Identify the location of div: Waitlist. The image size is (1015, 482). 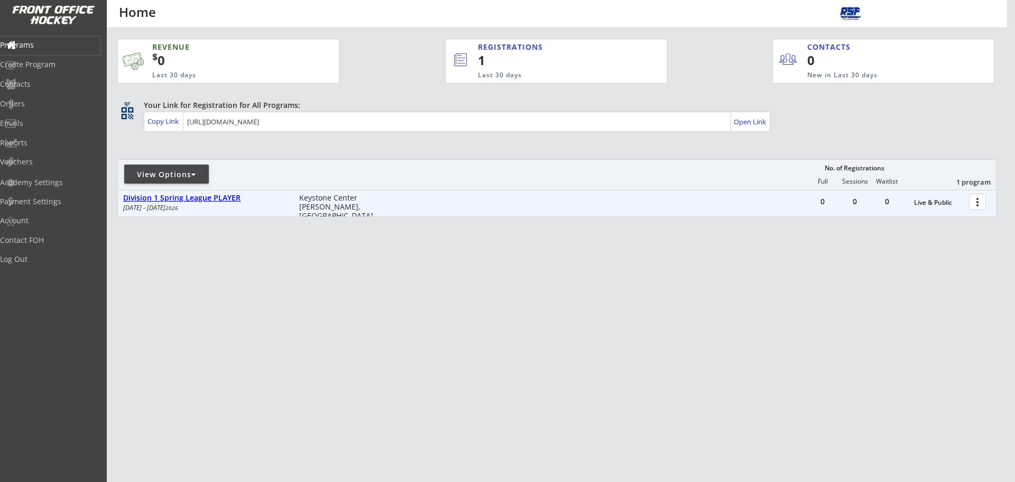
(887, 181).